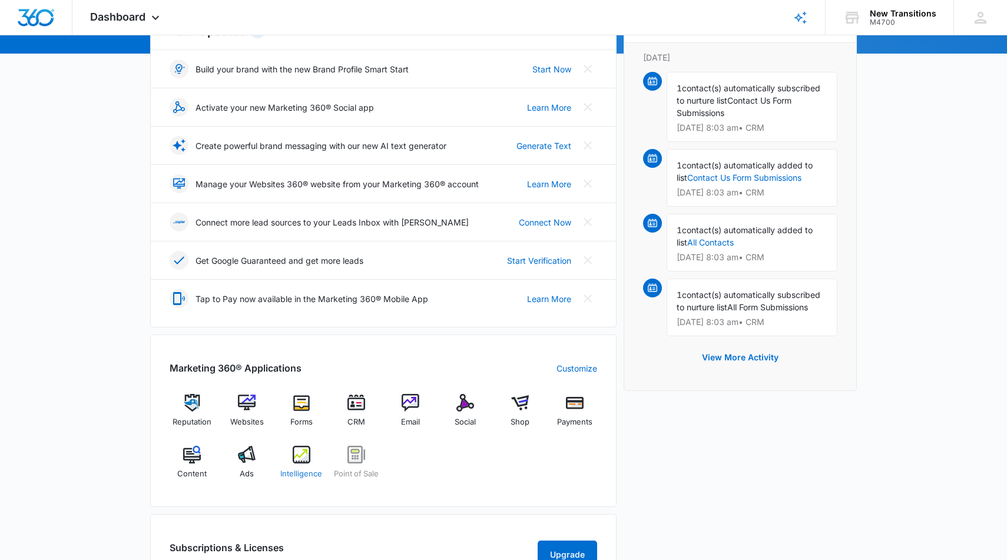 The height and width of the screenshot is (560, 1007). What do you see at coordinates (301, 474) in the screenshot?
I see `span: Intelligence` at bounding box center [301, 474].